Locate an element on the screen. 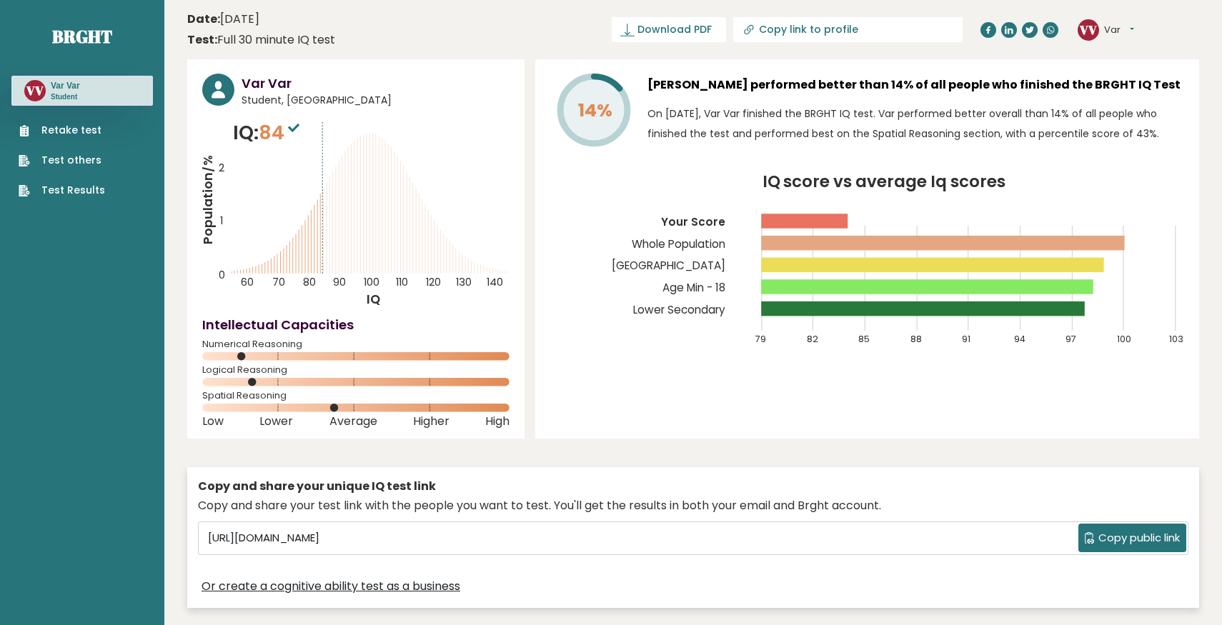 The image size is (1222, 625). tspan: 90 is located at coordinates (339, 283).